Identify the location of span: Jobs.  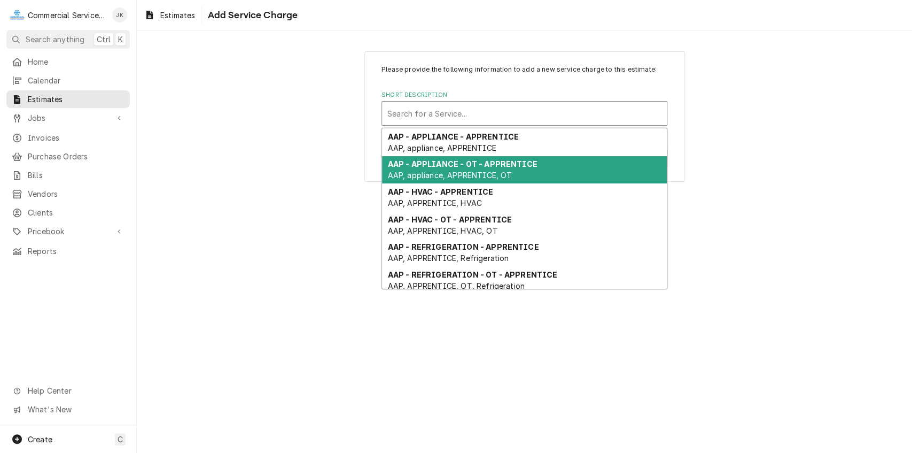
(68, 118).